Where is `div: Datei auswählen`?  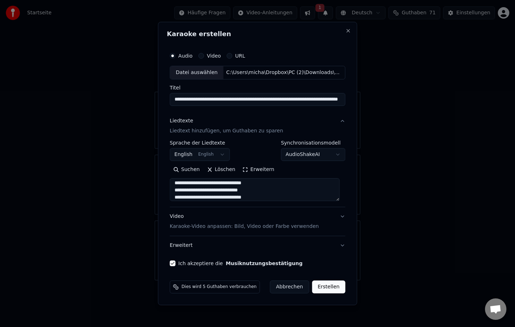
div: Datei auswählen is located at coordinates (197, 73).